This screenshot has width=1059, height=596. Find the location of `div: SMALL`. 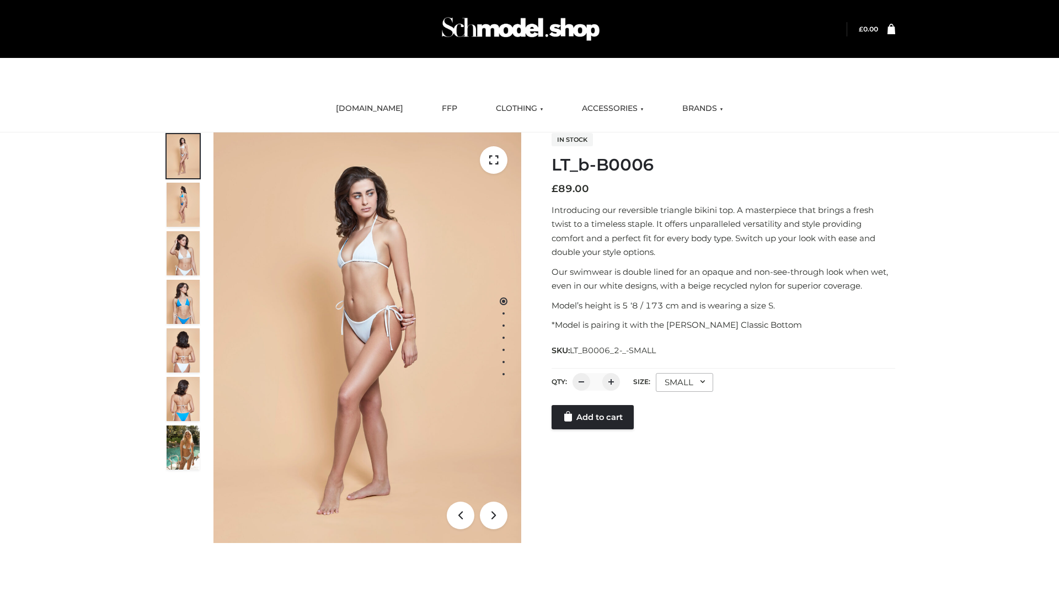

div: SMALL is located at coordinates (684, 382).